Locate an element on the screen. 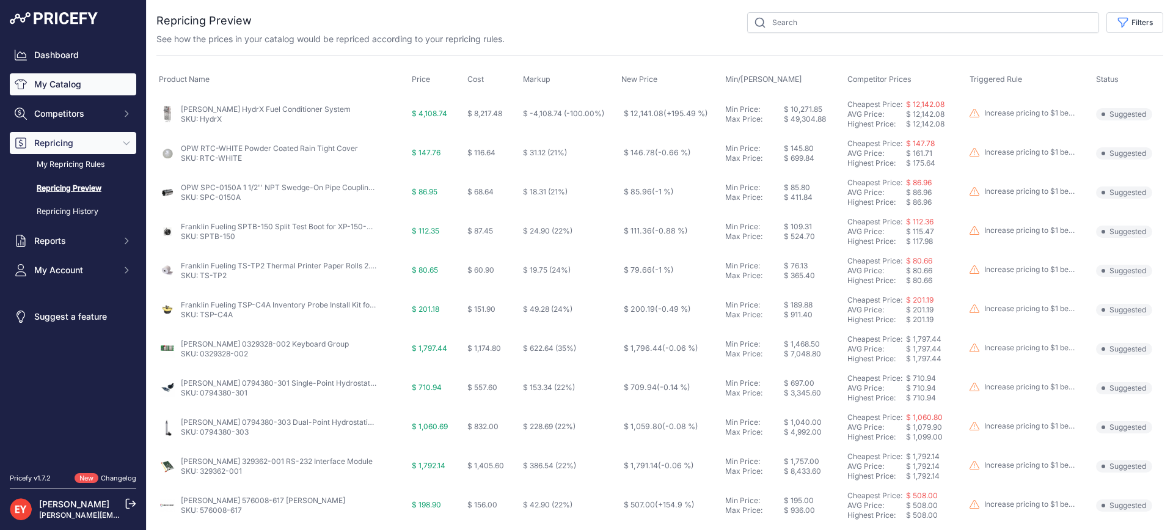 This screenshot has width=1173, height=530. span: (-1 %) is located at coordinates (663, 191).